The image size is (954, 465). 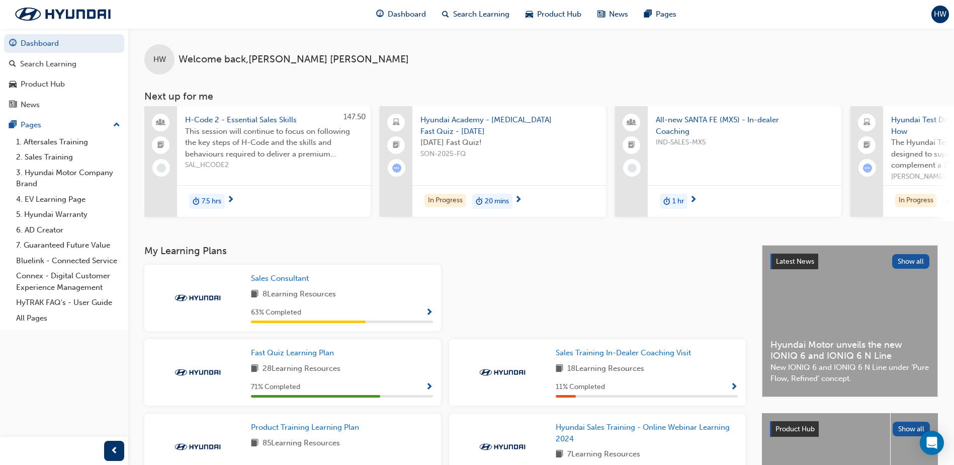 I want to click on h3: My Learning Plans, so click(x=445, y=250).